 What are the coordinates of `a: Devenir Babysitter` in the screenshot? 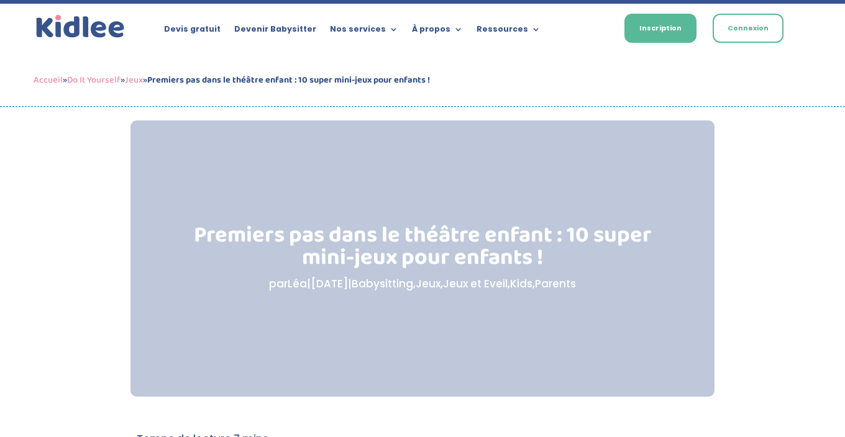 It's located at (275, 32).